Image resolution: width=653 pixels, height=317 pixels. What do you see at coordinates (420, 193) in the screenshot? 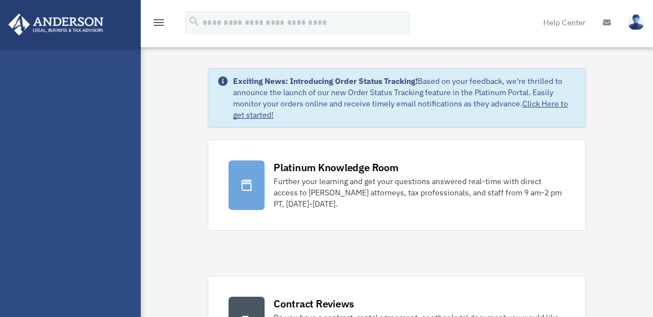
I see `div: Further your learning and get your questions answered real-time with direct access to [PERSON_NAM...` at bounding box center [420, 193].